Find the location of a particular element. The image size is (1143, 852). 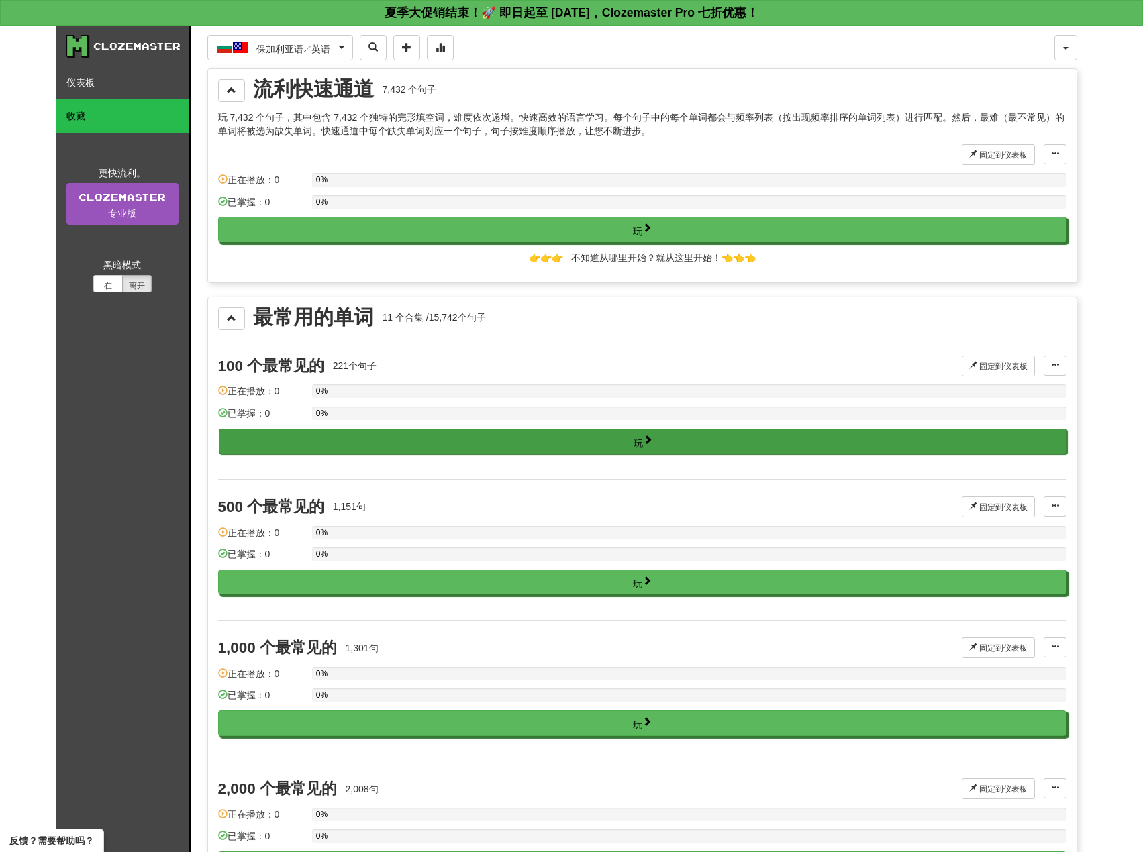

font: 玩 7,432 个句子，其中包含 7,432 个独特的完形填空词，难度依次递增。快速高效的语言学习。每个句子中的每个单词都会与频率列表（按出现频率排序的单词列表）进行匹配。然后，最难（最不常见）... is located at coordinates (642, 124).